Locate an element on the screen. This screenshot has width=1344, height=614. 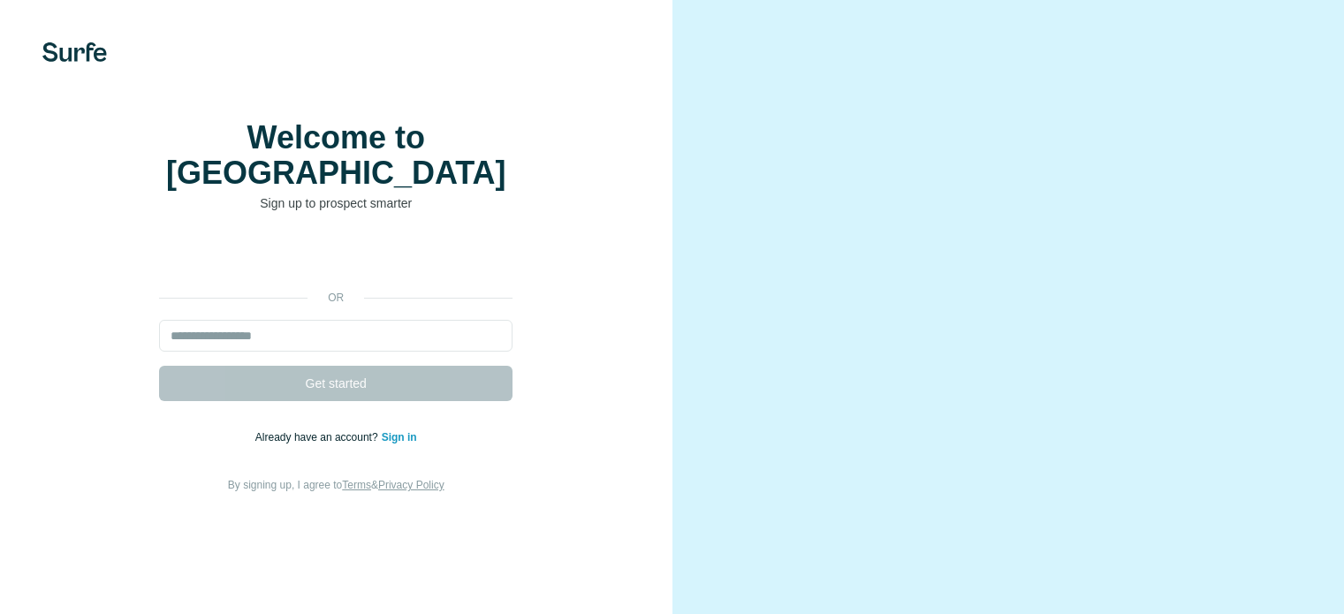
span: Already have an account? is located at coordinates (318, 437).